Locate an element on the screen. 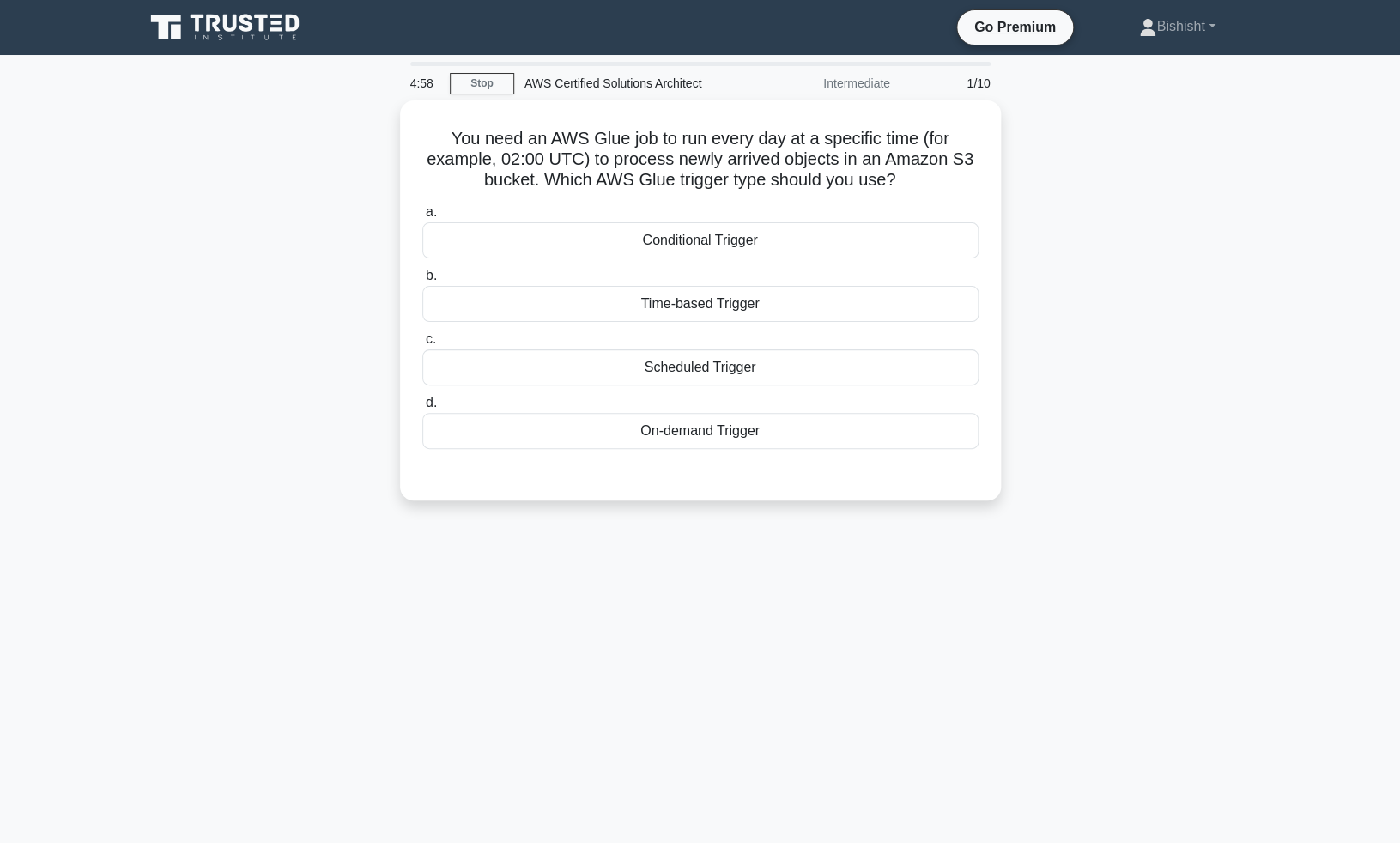 Image resolution: width=1400 pixels, height=843 pixels. div: Intermediate is located at coordinates (825, 83).